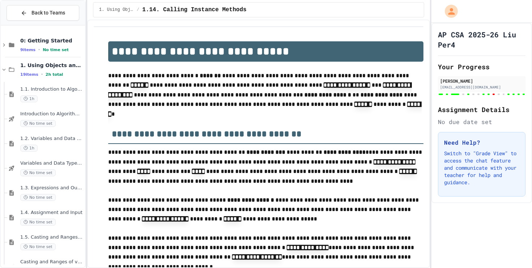  I want to click on span: 9 items, so click(28, 50).